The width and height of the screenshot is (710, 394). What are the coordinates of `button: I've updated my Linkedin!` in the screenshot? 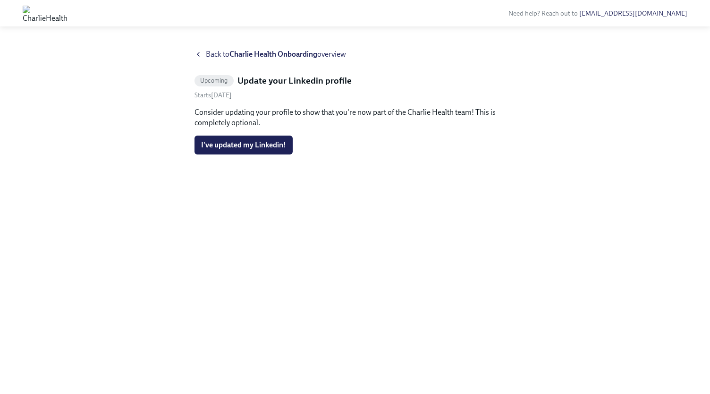 It's located at (244, 145).